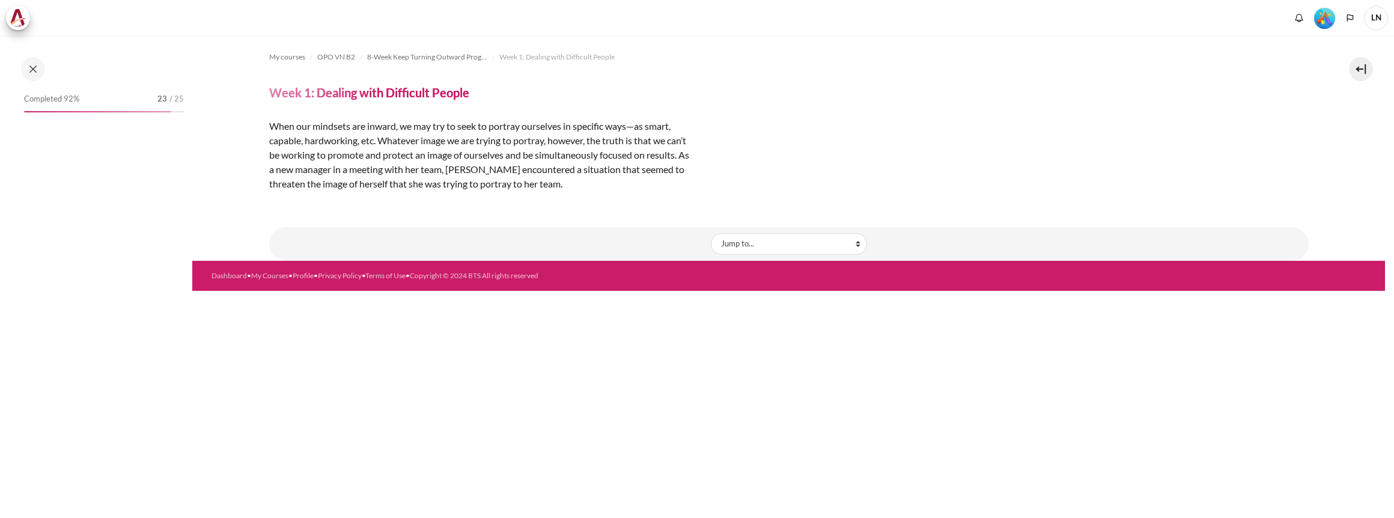 Image resolution: width=1394 pixels, height=518 pixels. What do you see at coordinates (1299, 18) in the screenshot?
I see `div: Show notification window with no new notifications` at bounding box center [1299, 18].